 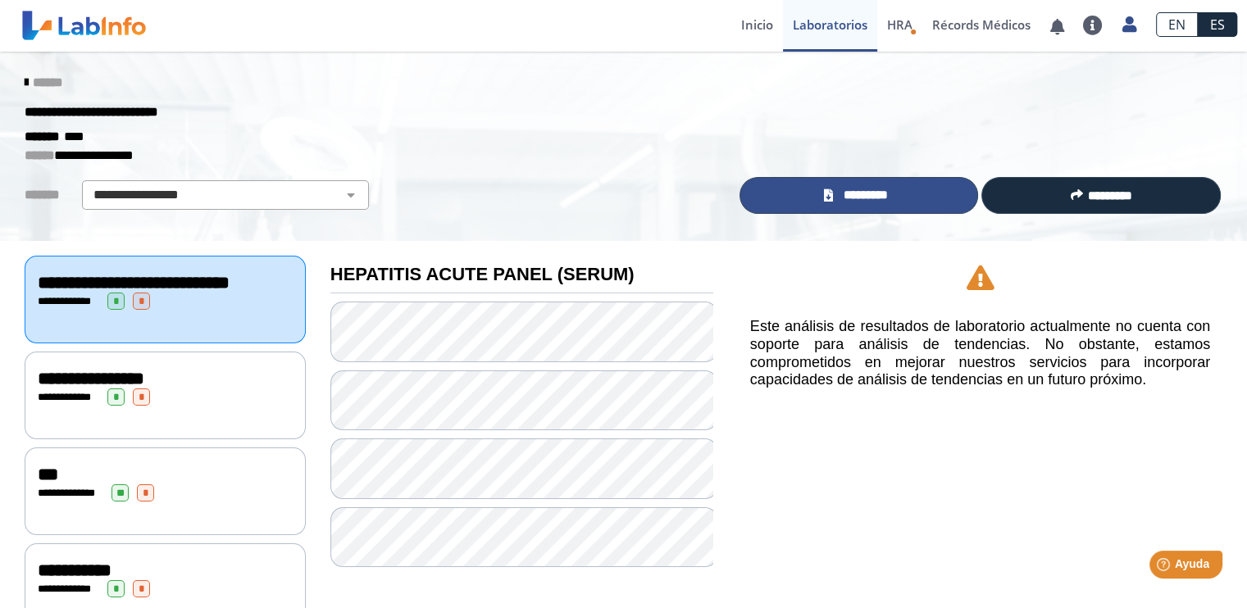 What do you see at coordinates (91, 20) in the screenshot?
I see `span: Ayuda` at bounding box center [91, 20].